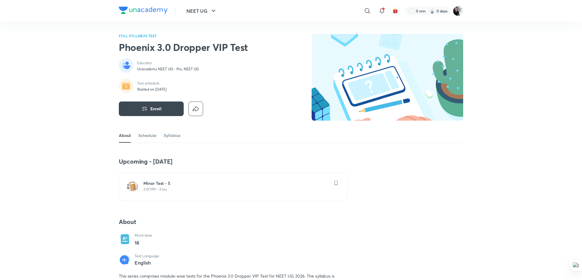  Describe the element at coordinates (132, 186) in the screenshot. I see `img: test` at that location.